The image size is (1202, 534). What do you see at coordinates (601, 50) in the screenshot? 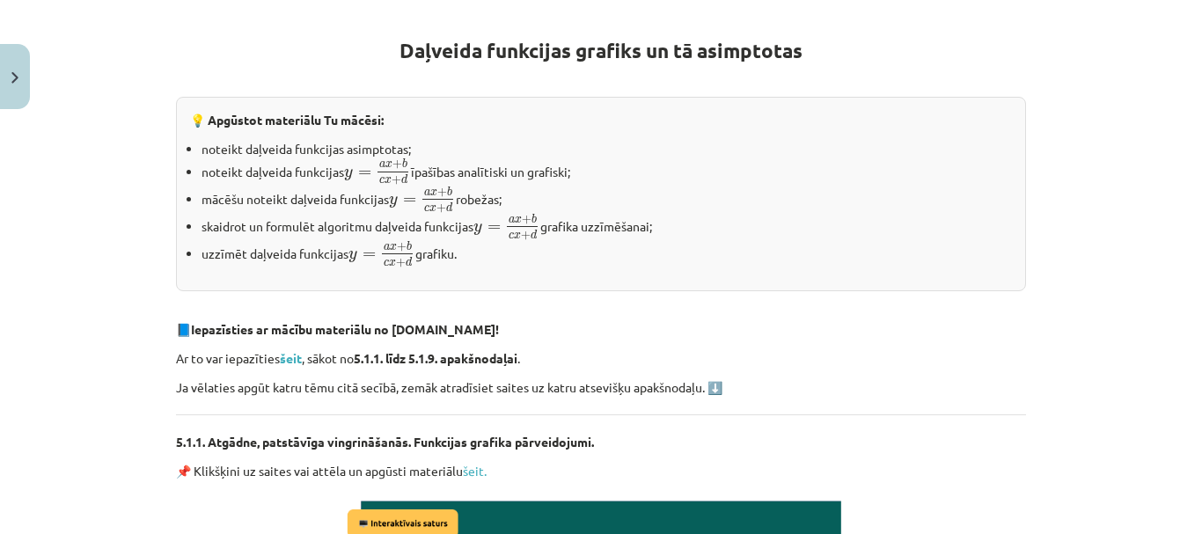
I see `strong: Daļveida funkcijas grafiks un tā asimptotas` at bounding box center [601, 50].